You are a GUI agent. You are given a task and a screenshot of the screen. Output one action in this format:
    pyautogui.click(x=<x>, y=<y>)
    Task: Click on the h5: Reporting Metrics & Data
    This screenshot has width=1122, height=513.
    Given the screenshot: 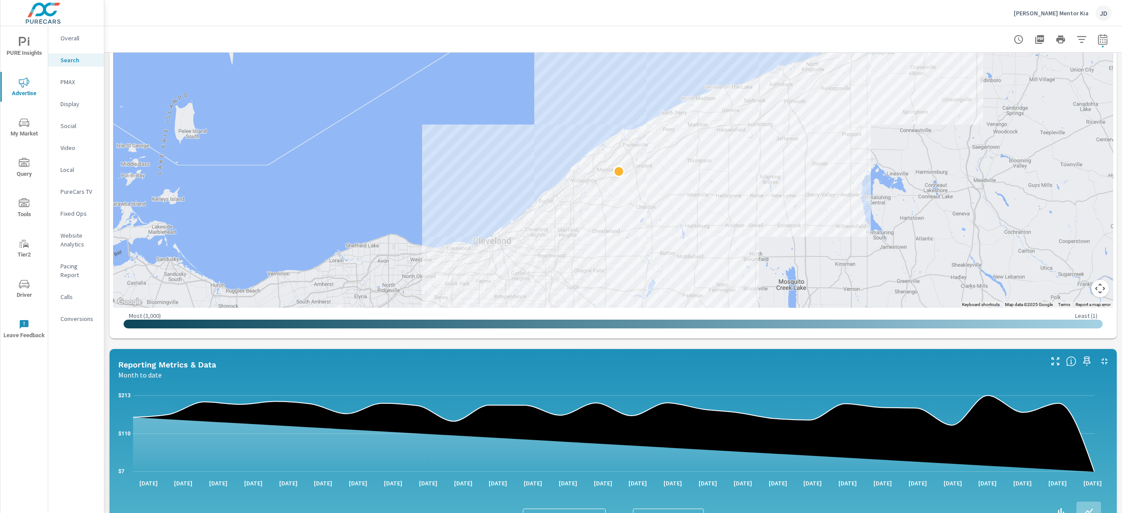 What is the action you would take?
    pyautogui.click(x=167, y=364)
    